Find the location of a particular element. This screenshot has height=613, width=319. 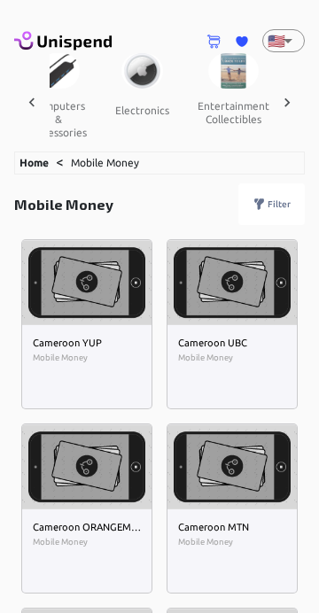

p: Filter is located at coordinates (279, 204).